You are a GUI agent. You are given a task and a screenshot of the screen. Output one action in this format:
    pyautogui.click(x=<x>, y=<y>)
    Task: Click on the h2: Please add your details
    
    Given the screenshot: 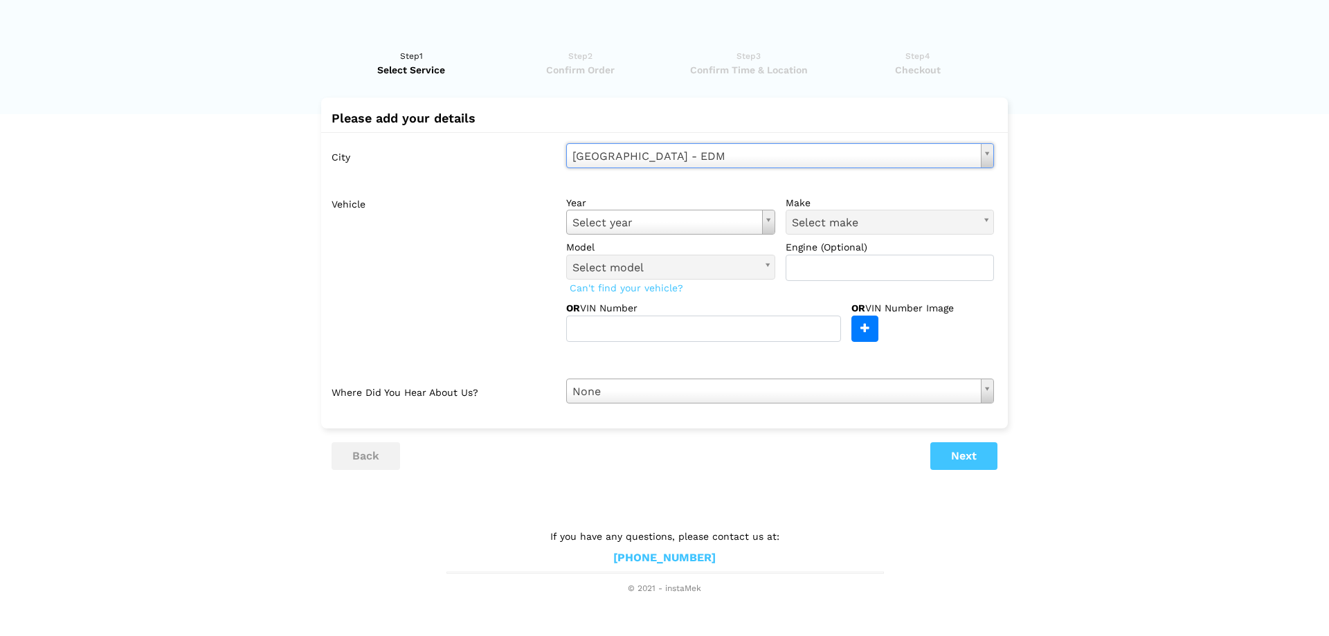 What is the action you would take?
    pyautogui.click(x=664, y=118)
    